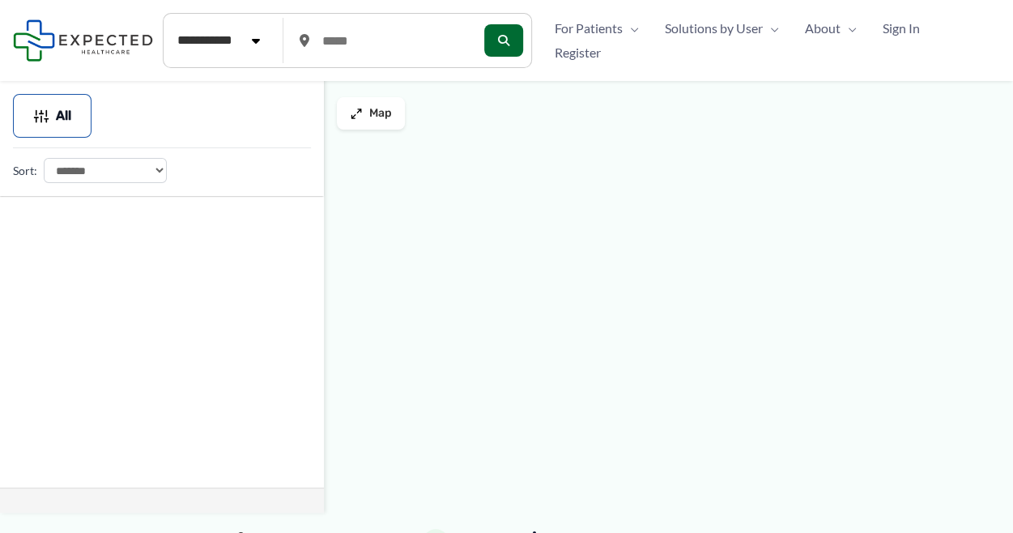 The image size is (1013, 533). I want to click on a: Register, so click(577, 53).